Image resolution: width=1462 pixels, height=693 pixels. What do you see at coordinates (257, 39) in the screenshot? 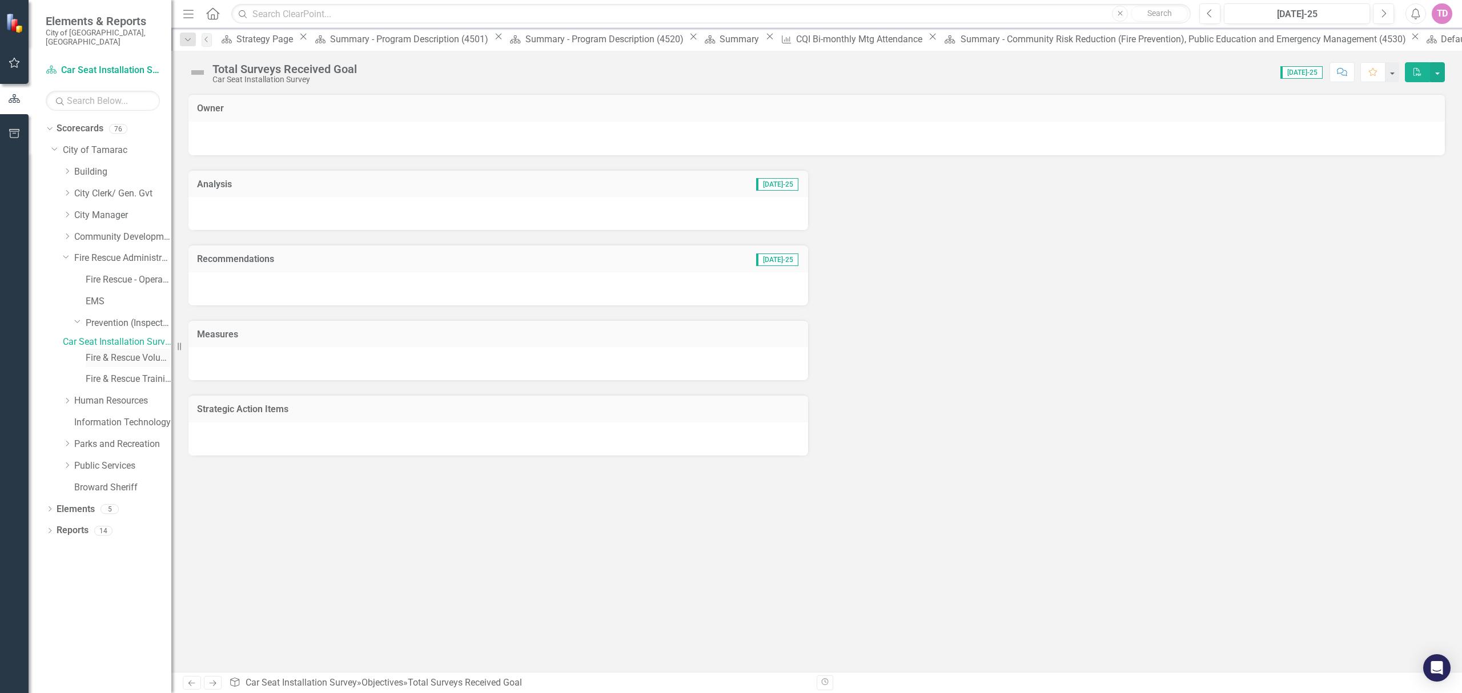
I see `a: Strategy Page` at bounding box center [257, 39].